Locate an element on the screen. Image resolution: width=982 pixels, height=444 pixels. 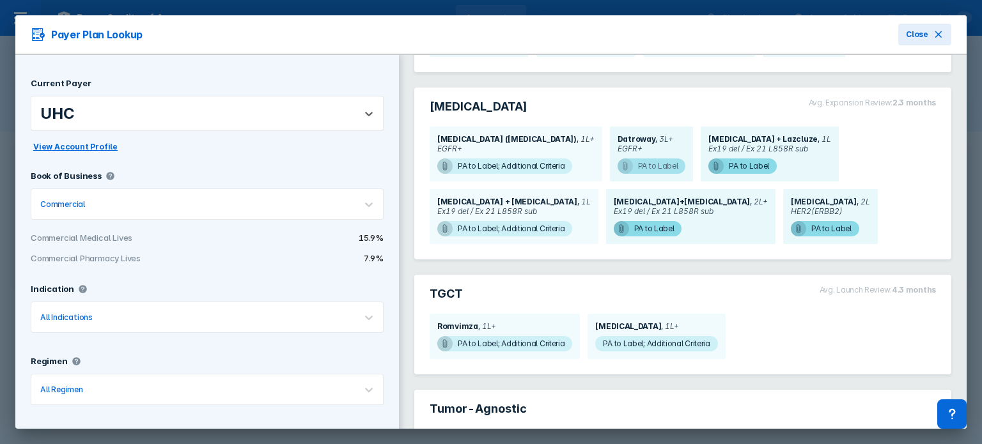
div: Commercial is located at coordinates (63, 204).